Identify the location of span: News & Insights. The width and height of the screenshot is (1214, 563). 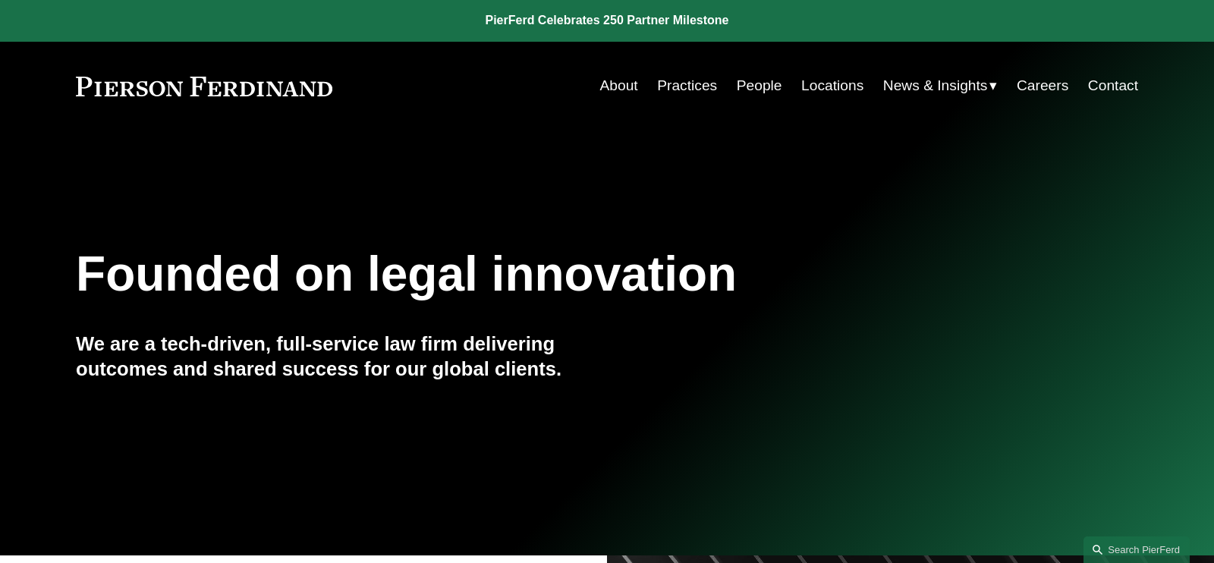
(936, 86).